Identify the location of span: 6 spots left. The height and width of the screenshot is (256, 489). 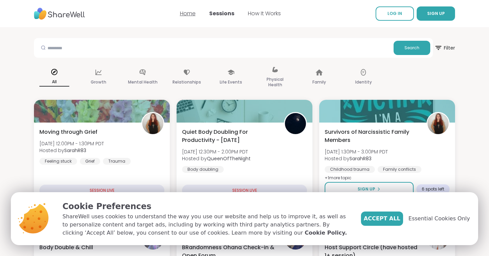
(433, 189).